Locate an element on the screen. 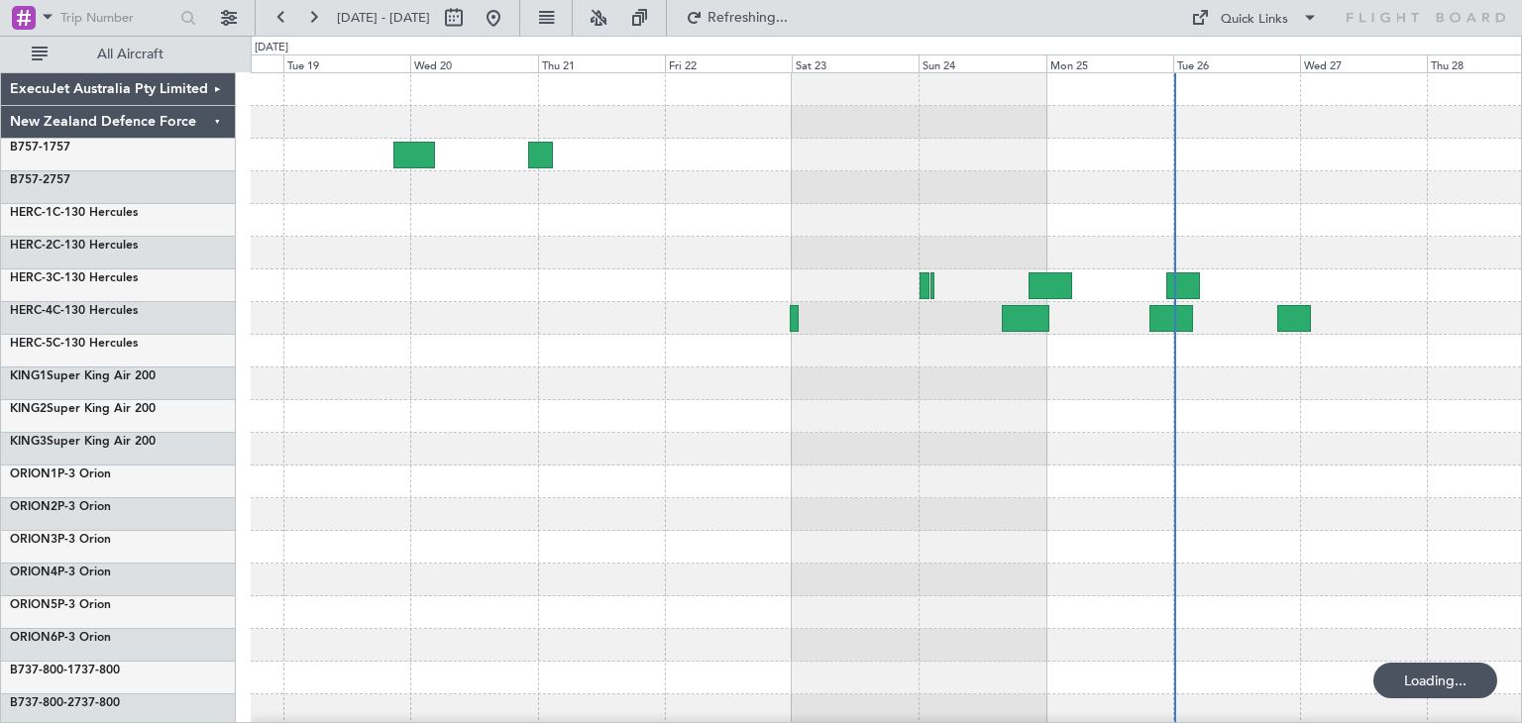 This screenshot has width=1522, height=723. span: B737-800-1 is located at coordinates (42, 671).